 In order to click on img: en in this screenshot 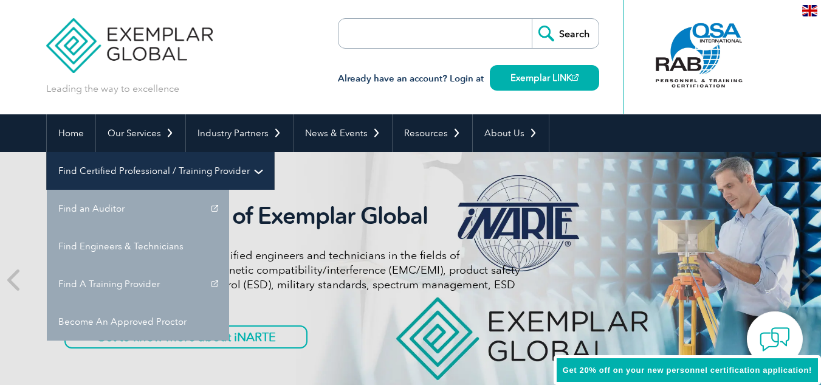, I will do `click(810, 10)`.